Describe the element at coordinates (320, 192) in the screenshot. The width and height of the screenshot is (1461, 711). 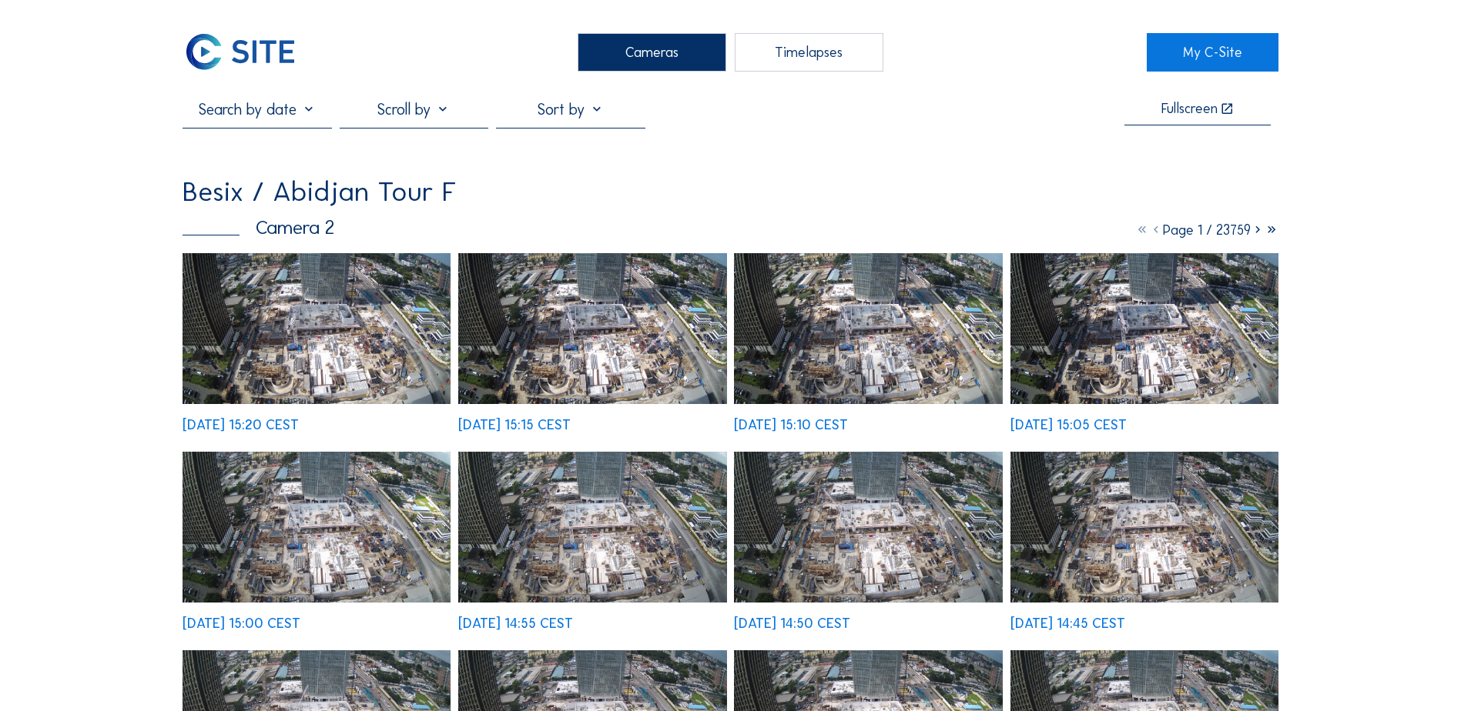
I see `div: Besix / Abidjan Tour F` at that location.